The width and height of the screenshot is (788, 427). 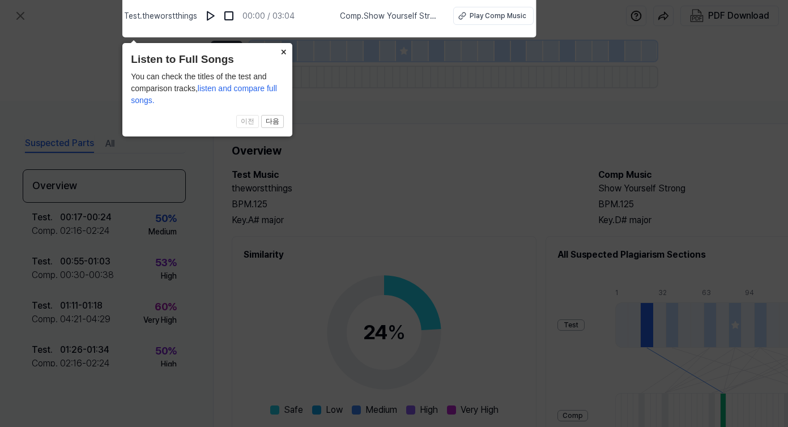 I want to click on button: Close, so click(x=283, y=51).